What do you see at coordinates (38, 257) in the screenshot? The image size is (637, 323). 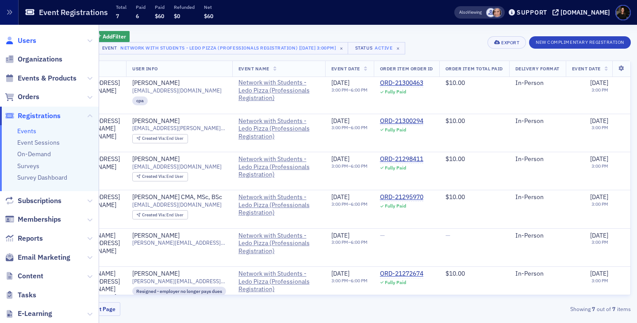 I see `a: Email Marketing` at bounding box center [38, 257].